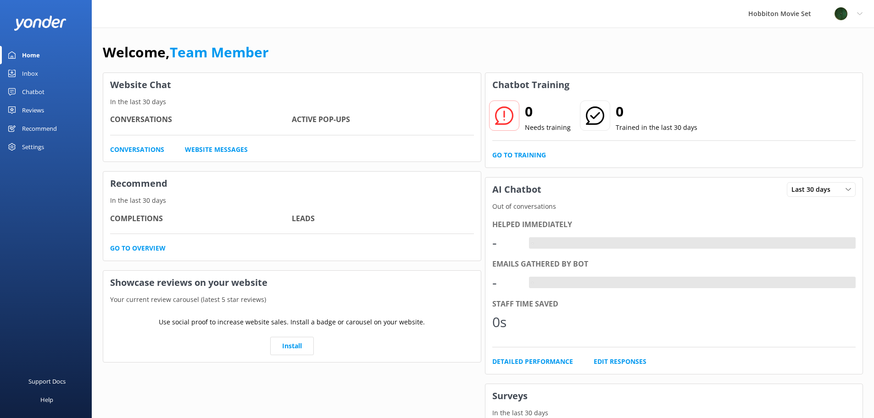 This screenshot has width=874, height=418. What do you see at coordinates (547, 127) in the screenshot?
I see `p: Needs training` at bounding box center [547, 127].